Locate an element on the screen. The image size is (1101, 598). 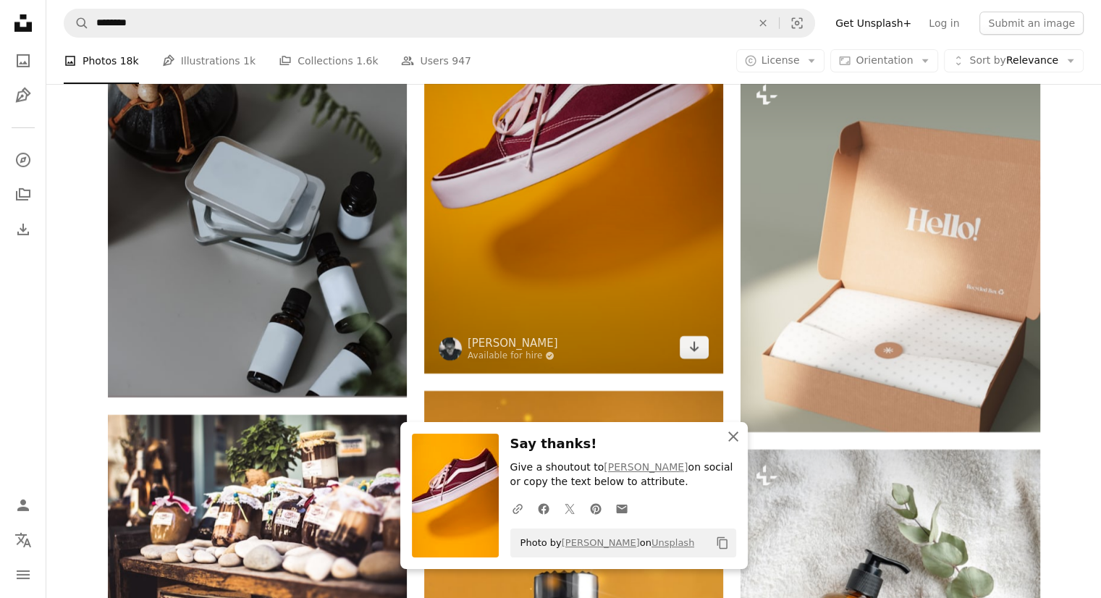
a: Download History is located at coordinates (23, 230).